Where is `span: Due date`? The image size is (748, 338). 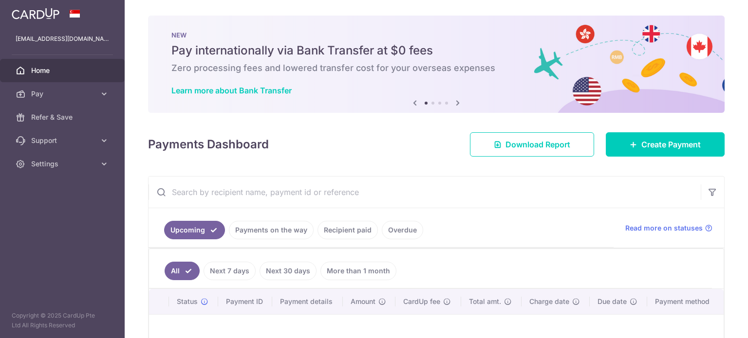 span: Due date is located at coordinates (612, 302).